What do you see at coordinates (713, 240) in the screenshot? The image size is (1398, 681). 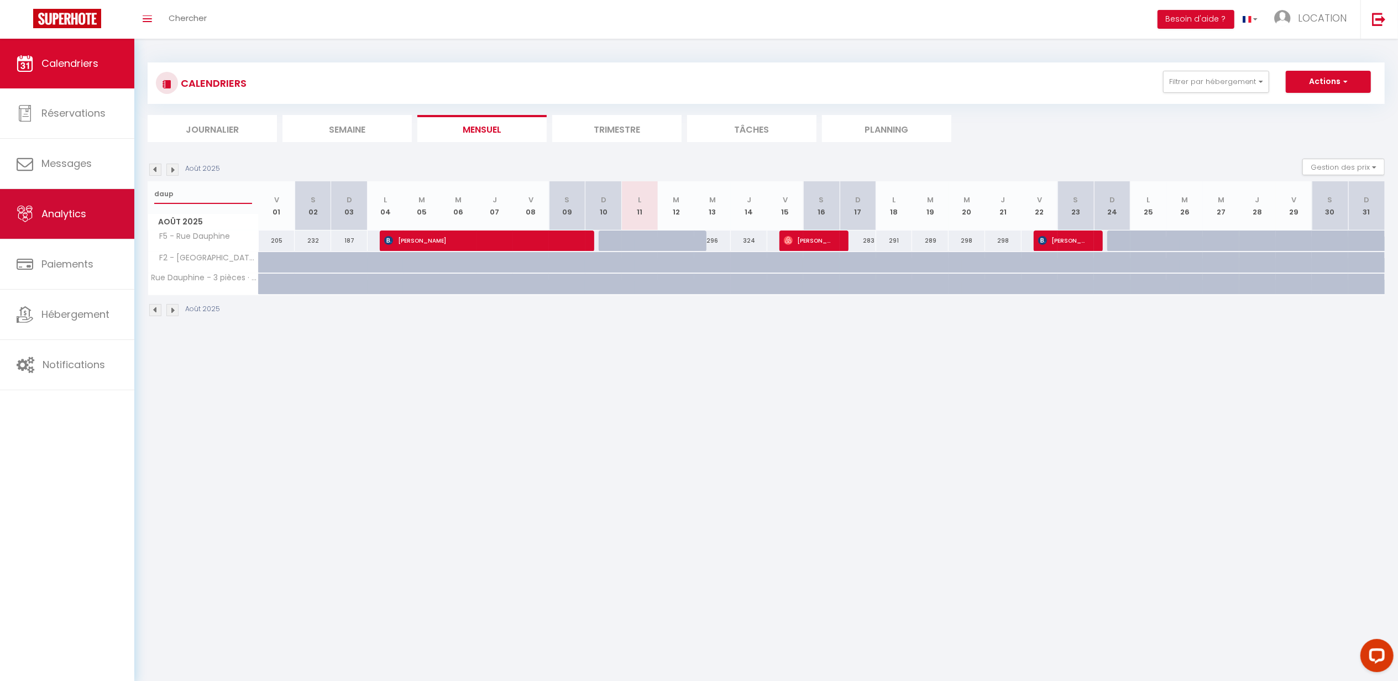 I see `div: 296` at bounding box center [713, 240].